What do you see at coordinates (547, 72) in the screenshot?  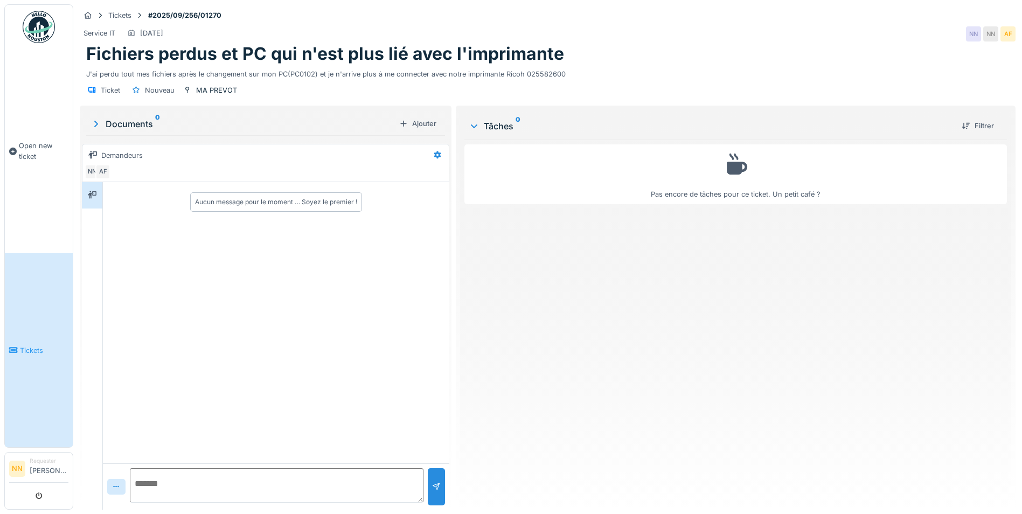 I see `div: J'ai perdu tout mes fichiers après le changement sur mon PC(PC0102) et je n'arrive plus à me conn...` at bounding box center [547, 72].